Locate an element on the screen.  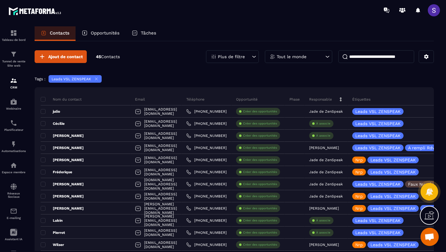
button: Ajout de contact is located at coordinates (61, 57).